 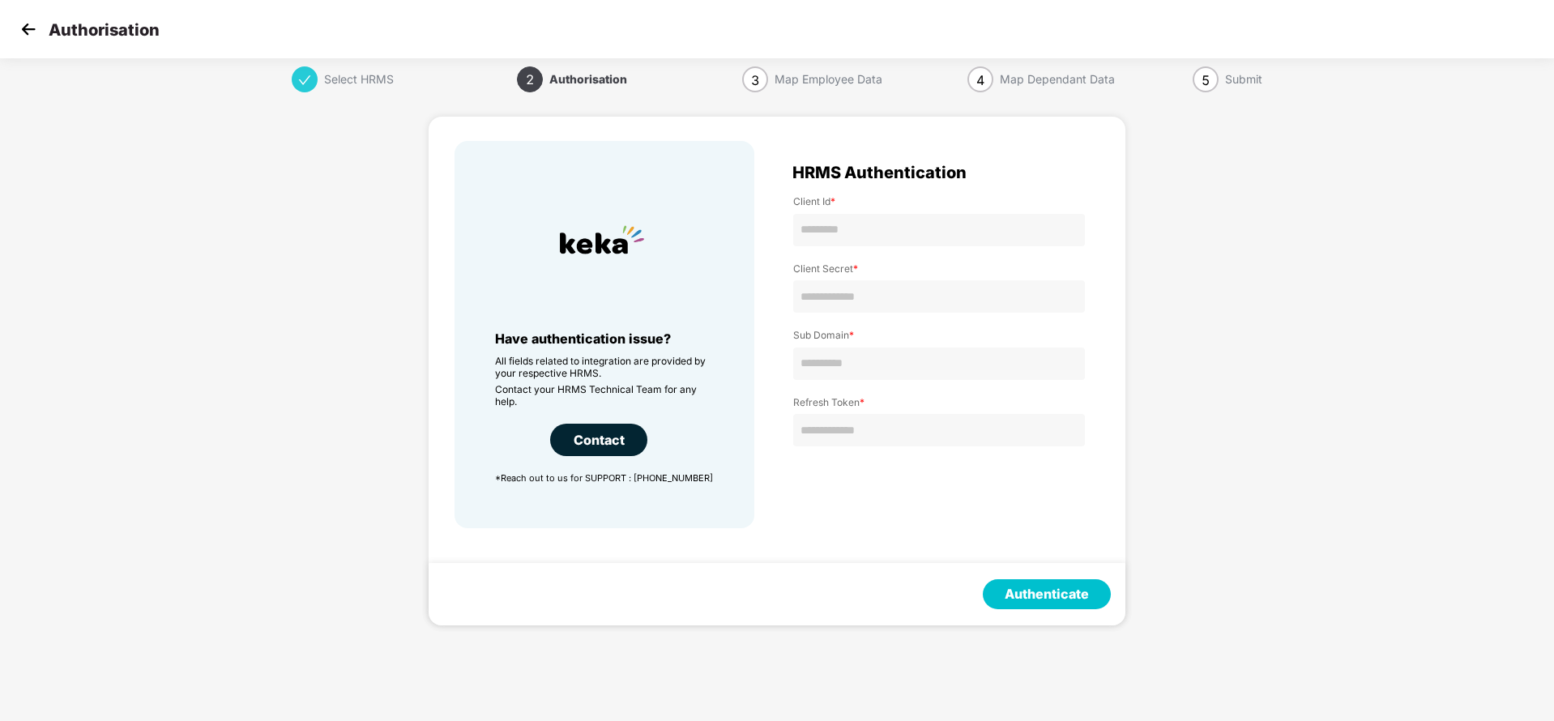 I want to click on span: 5, so click(x=1206, y=80).